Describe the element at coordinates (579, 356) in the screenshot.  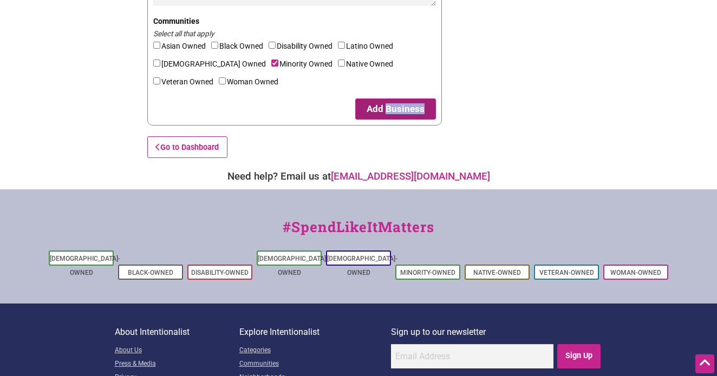
I see `input: Sign Up` at that location.